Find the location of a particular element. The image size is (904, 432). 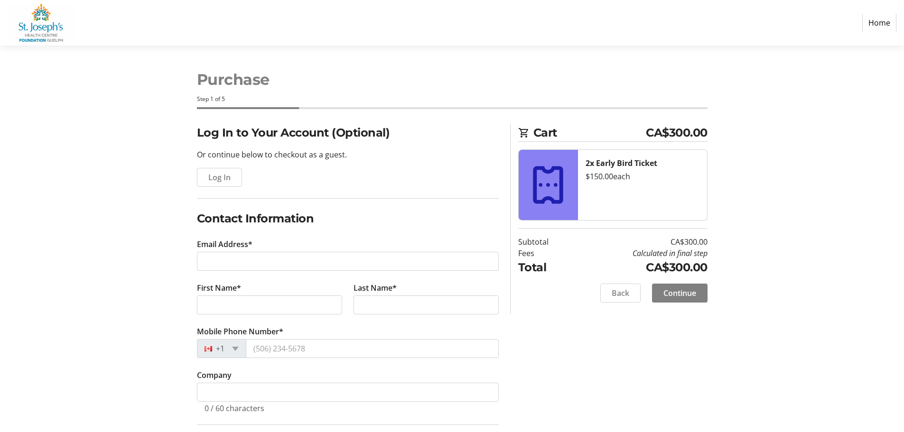

input: (506) 234-5678 is located at coordinates (372, 349).